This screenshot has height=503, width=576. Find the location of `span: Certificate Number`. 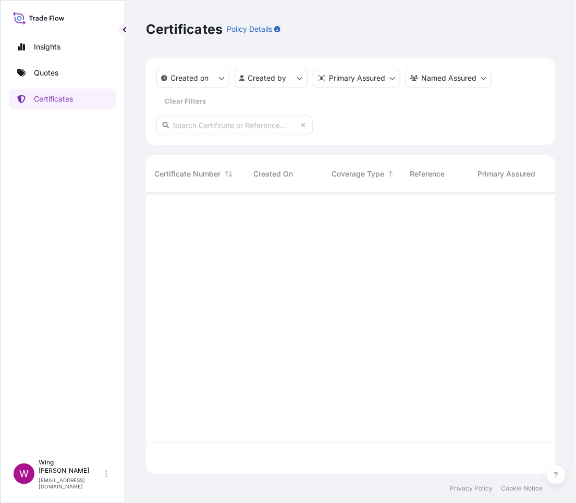

span: Certificate Number is located at coordinates (187, 174).